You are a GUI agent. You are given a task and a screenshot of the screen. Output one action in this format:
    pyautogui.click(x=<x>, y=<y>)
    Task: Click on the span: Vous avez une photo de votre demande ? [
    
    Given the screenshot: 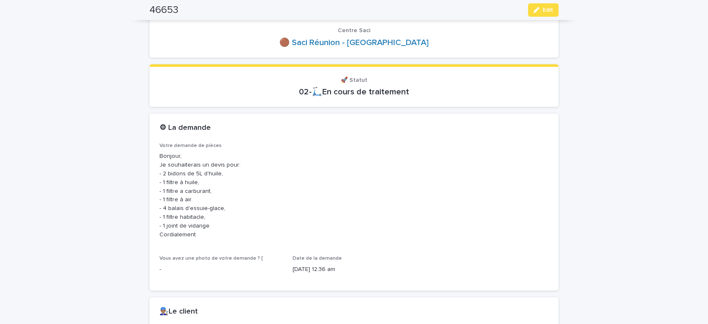 What is the action you would take?
    pyautogui.click(x=211, y=258)
    